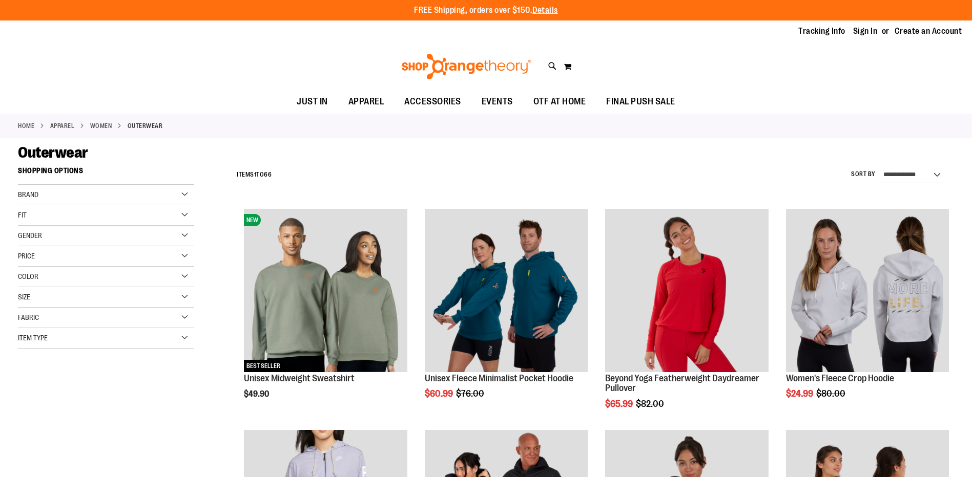 This screenshot has width=972, height=477. Describe the element at coordinates (267, 175) in the screenshot. I see `span: 66` at that location.